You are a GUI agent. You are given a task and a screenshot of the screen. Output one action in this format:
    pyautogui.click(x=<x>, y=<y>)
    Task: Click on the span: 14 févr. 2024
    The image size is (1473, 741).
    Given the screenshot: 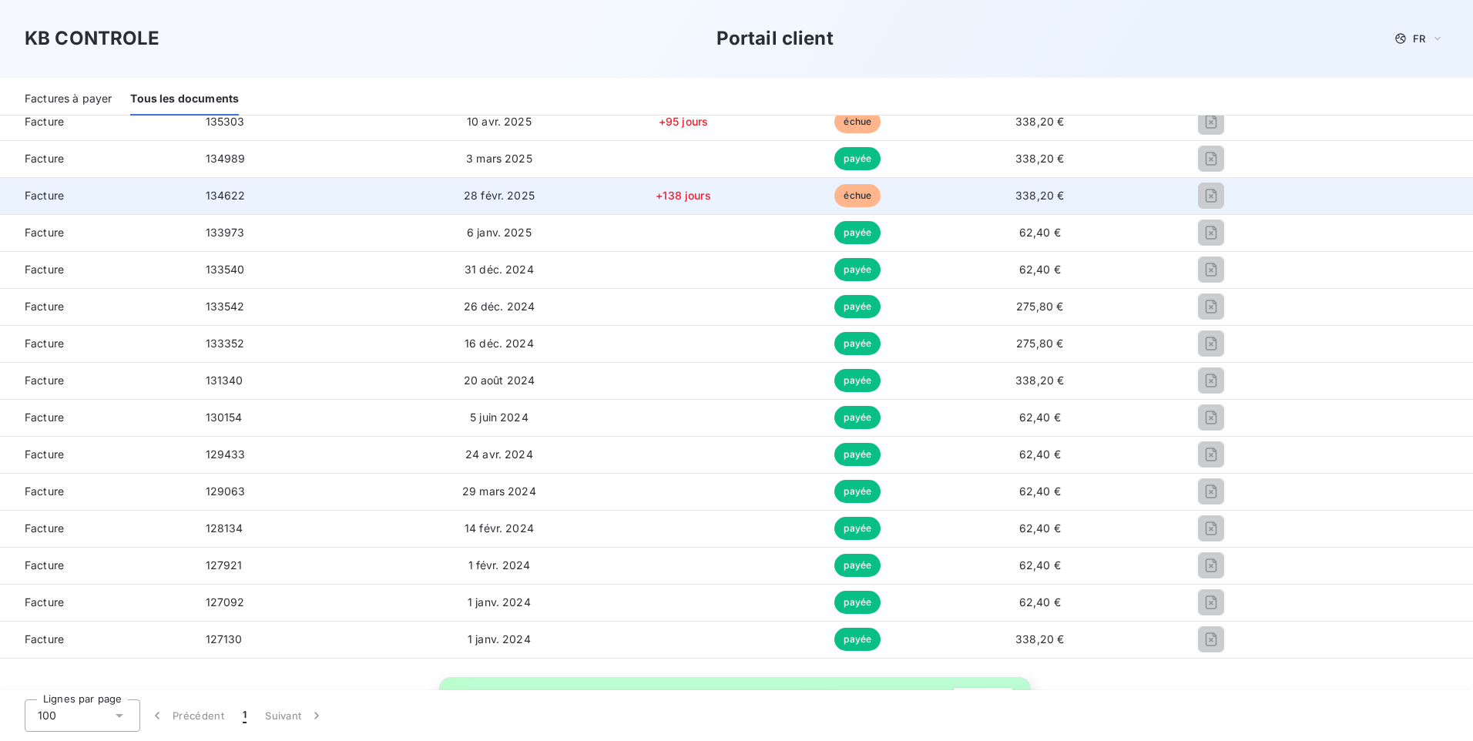 What is the action you would take?
    pyautogui.click(x=499, y=528)
    